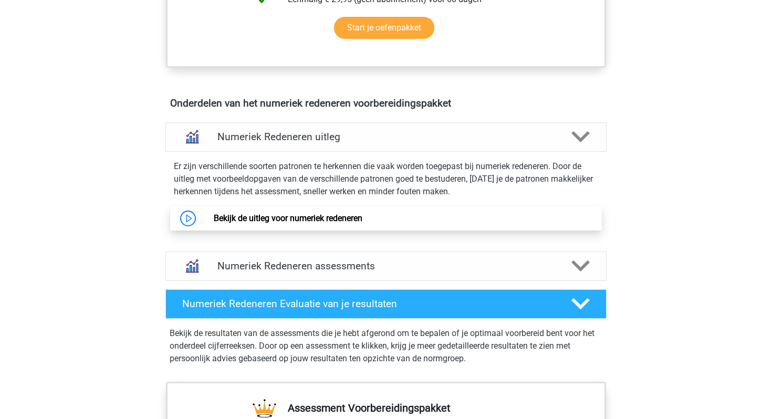 Image resolution: width=772 pixels, height=419 pixels. What do you see at coordinates (192, 137) in the screenshot?
I see `img: numeriek redeneren uitleg` at bounding box center [192, 137].